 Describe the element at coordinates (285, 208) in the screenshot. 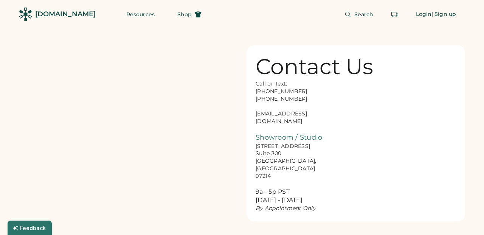

I see `em: By Appointment Only` at that location.